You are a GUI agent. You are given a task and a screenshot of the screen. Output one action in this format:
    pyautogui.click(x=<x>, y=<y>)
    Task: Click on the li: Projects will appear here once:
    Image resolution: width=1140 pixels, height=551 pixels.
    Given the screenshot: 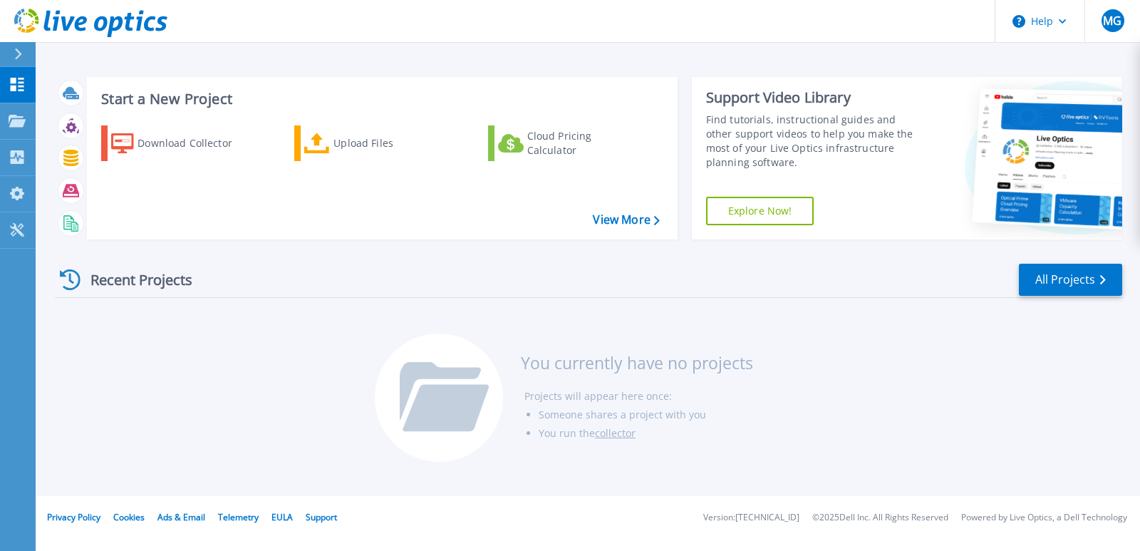 What is the action you would take?
    pyautogui.click(x=638, y=396)
    